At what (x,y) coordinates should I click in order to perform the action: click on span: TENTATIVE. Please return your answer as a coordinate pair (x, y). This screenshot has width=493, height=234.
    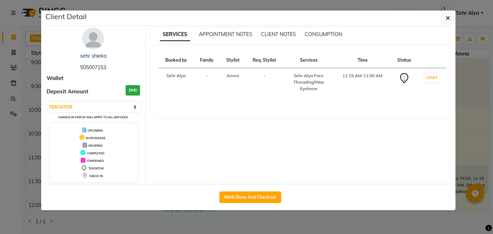
    Looking at the image, I should click on (96, 168).